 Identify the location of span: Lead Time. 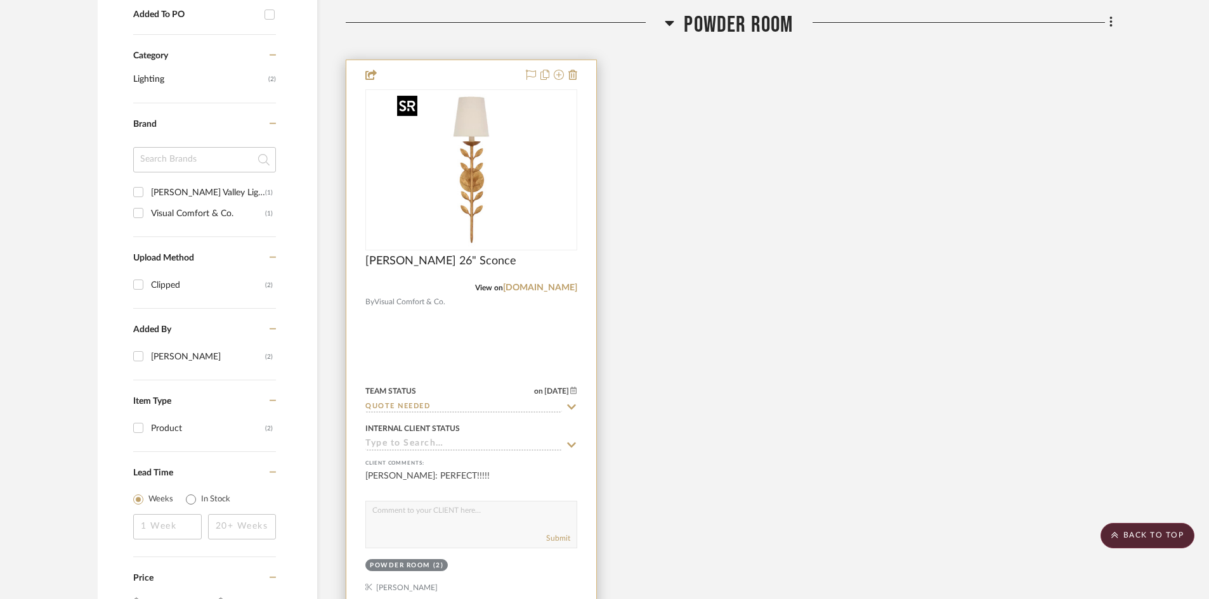
(153, 473).